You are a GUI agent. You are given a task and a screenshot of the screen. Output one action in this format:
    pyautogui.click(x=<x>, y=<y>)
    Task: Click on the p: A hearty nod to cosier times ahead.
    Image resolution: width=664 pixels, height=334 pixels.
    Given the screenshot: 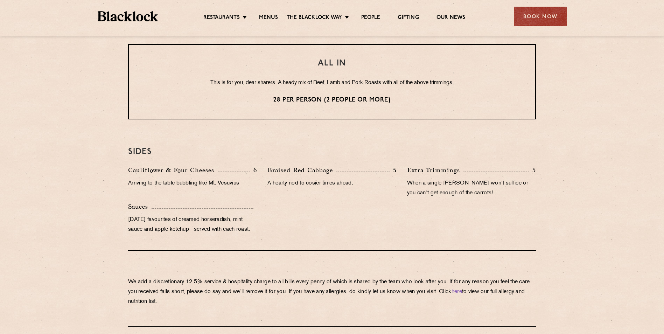 What is the action you would take?
    pyautogui.click(x=332, y=183)
    